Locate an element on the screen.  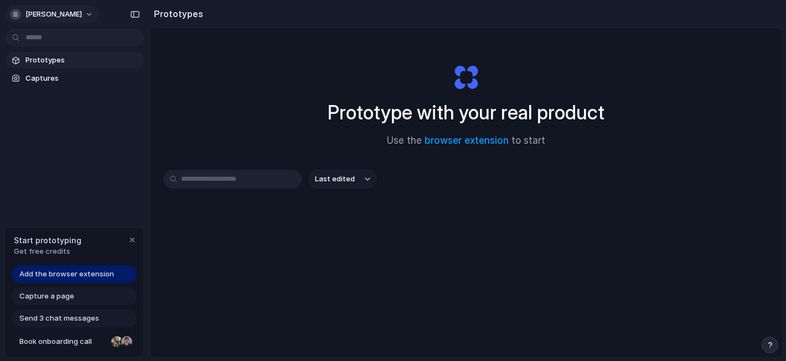
span: Prototypes is located at coordinates (82, 60).